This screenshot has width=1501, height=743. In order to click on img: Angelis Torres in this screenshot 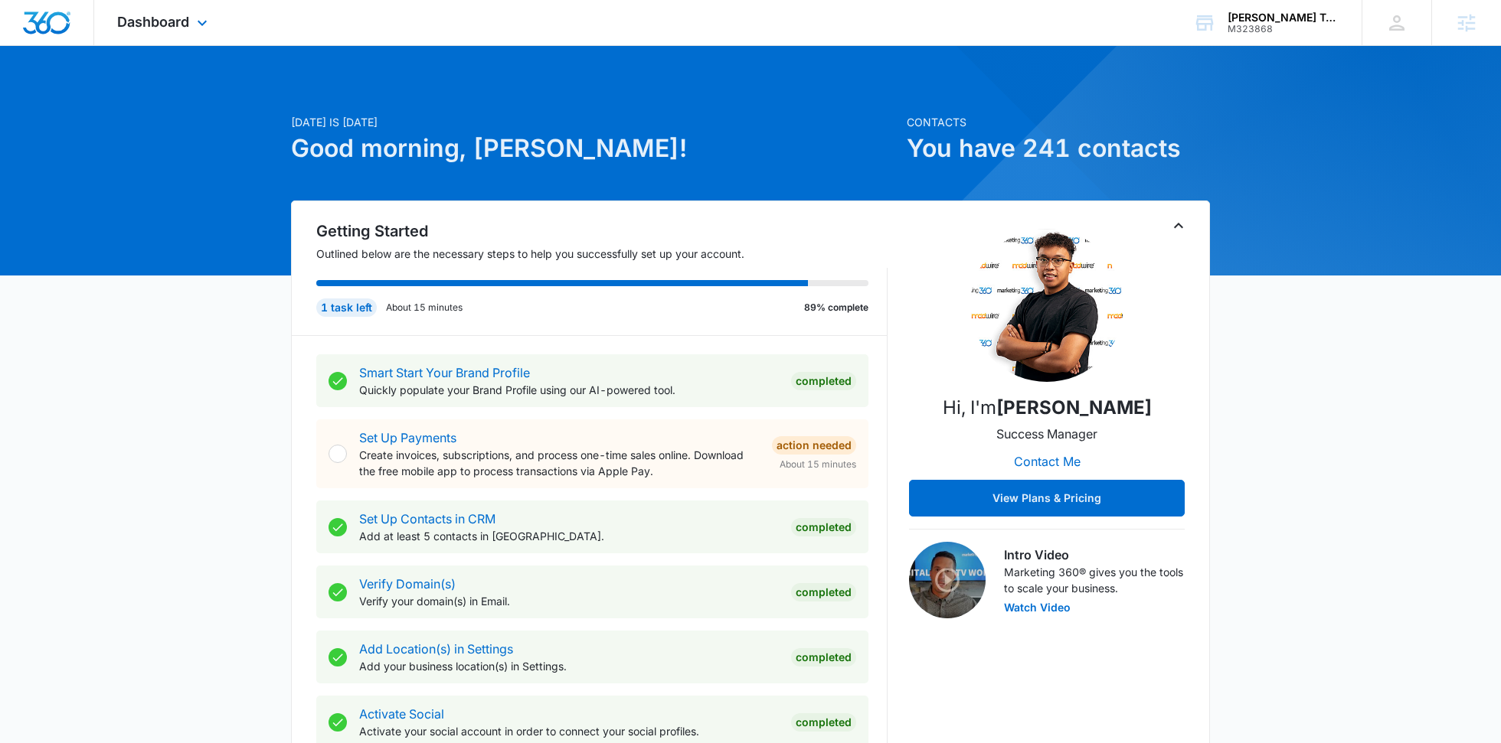, I will do `click(1047, 305)`.